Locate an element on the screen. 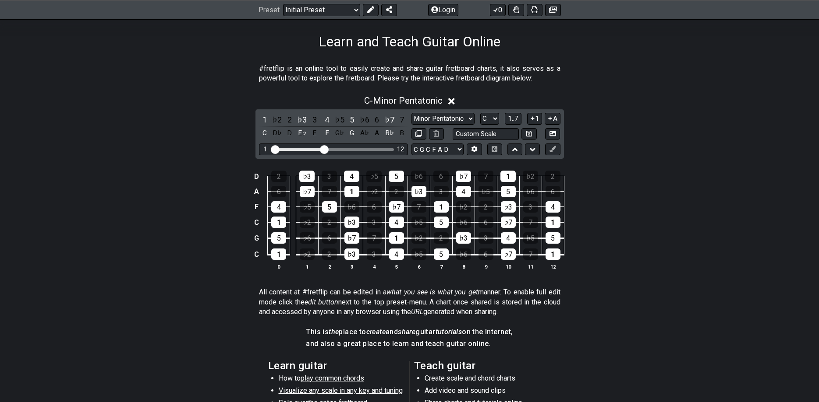 The height and width of the screenshot is (402, 819). div: 12 is located at coordinates (400, 149).